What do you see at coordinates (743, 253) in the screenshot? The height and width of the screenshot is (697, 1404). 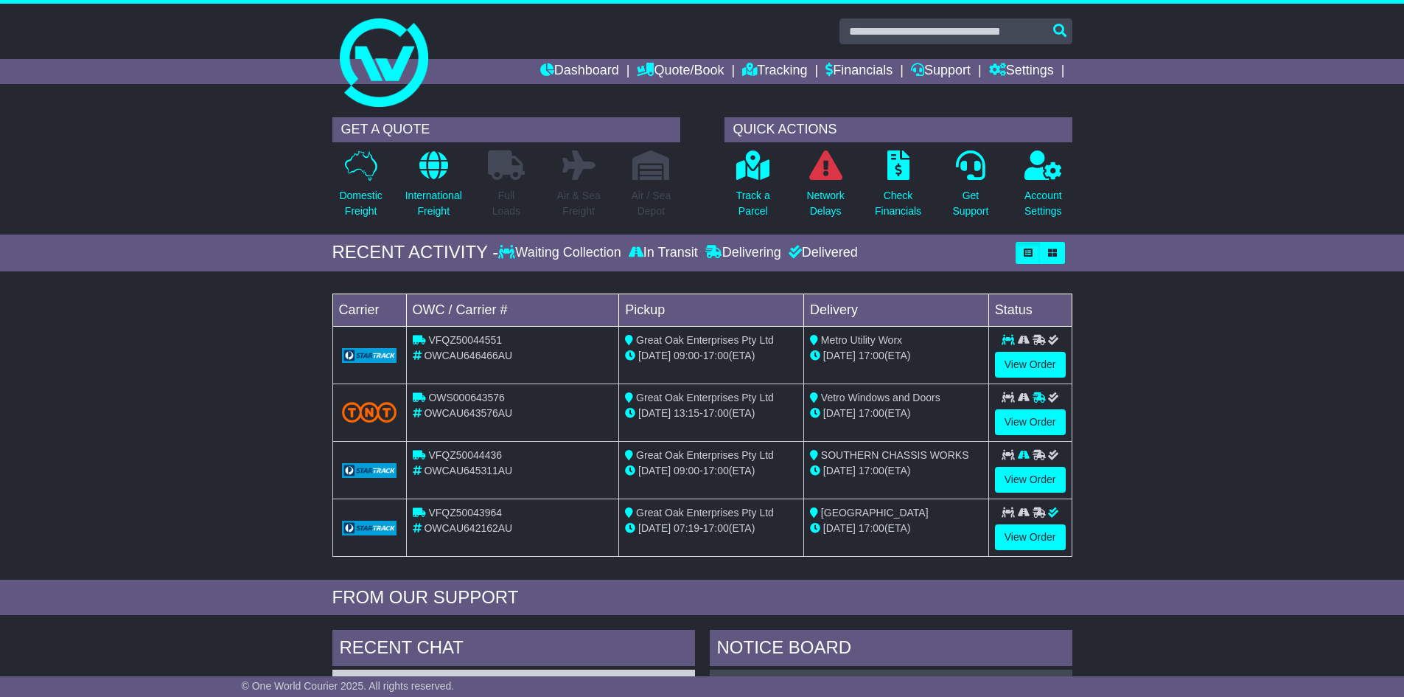 I see `div: Delivering` at bounding box center [743, 253].